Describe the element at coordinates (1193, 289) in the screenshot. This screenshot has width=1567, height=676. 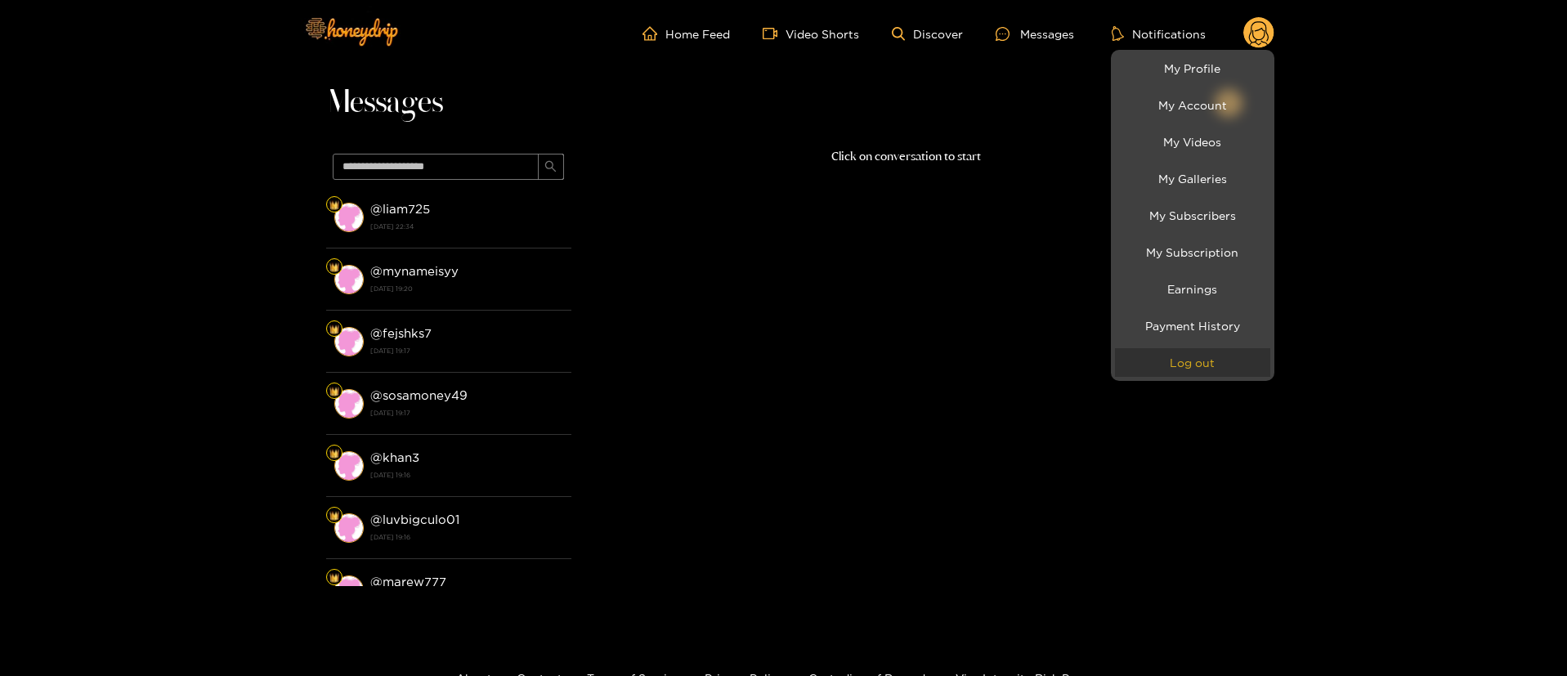
I see `a: Earnings` at that location.